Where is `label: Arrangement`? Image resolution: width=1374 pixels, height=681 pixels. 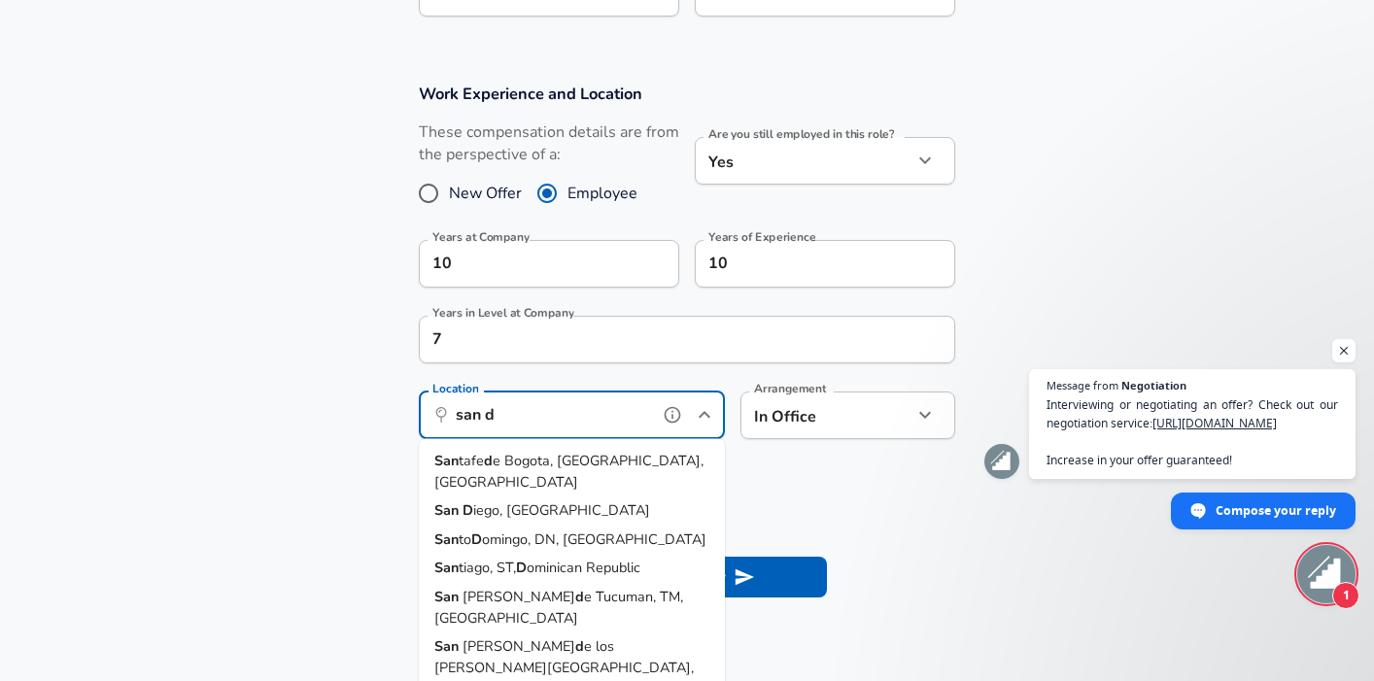
label: Arrangement is located at coordinates (790, 389).